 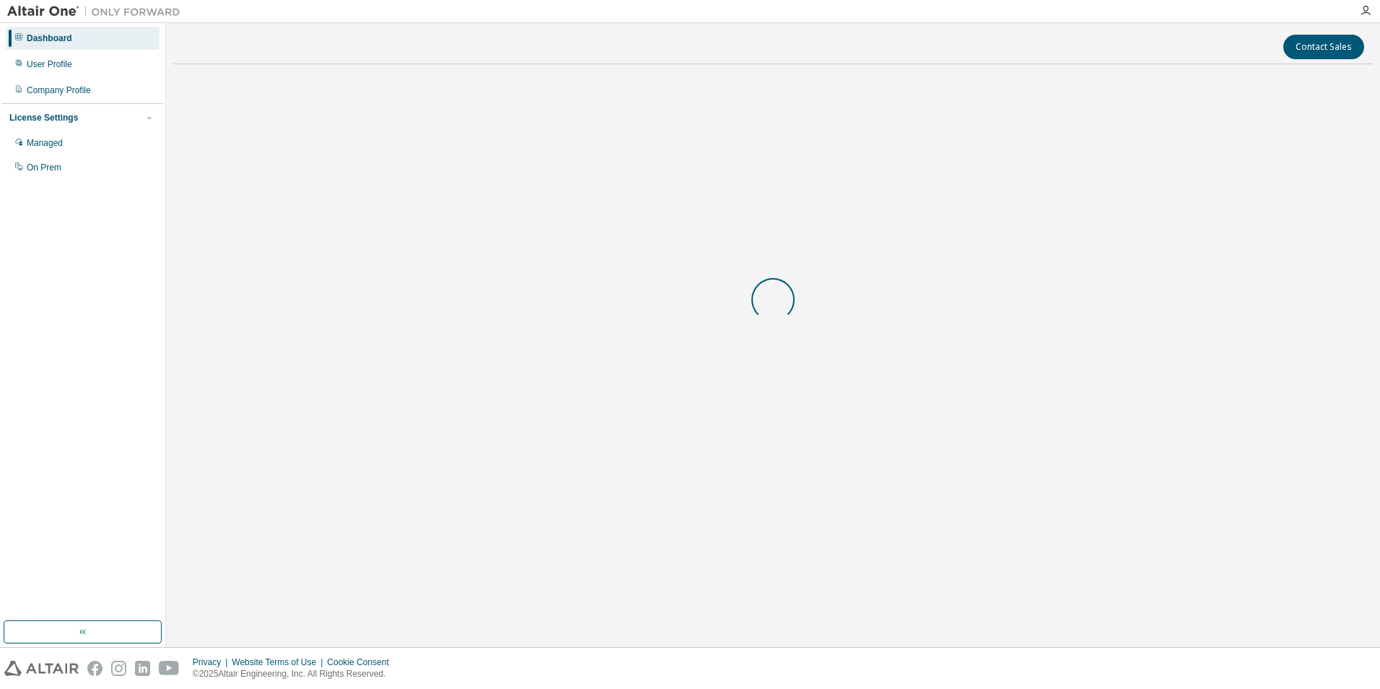 I want to click on div: User Profile, so click(x=49, y=64).